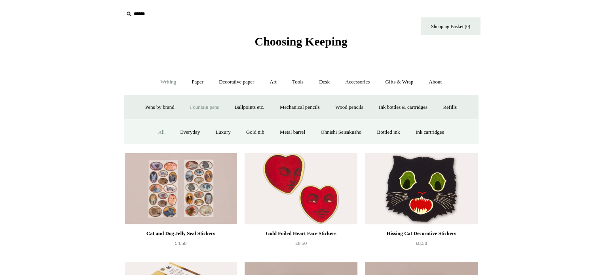 This screenshot has width=602, height=275. What do you see at coordinates (223, 132) in the screenshot?
I see `a: Luxury` at bounding box center [223, 132].